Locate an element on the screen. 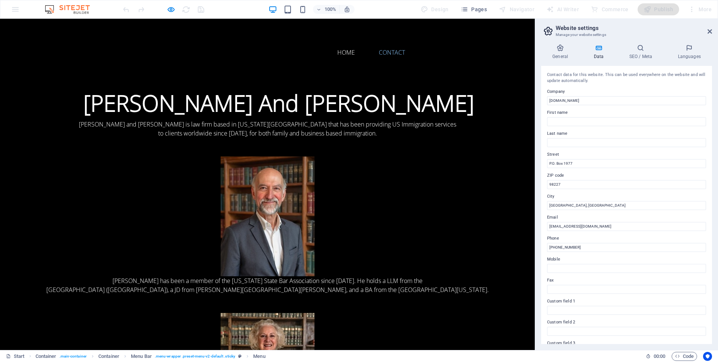  i: On resize automatically adjust zoom level to fit chosen device. is located at coordinates (347, 9).